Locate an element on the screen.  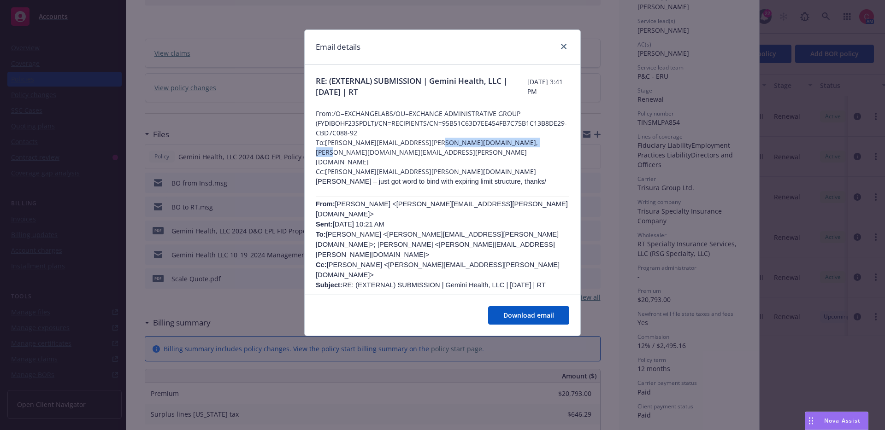
button: Nova Assist is located at coordinates (836, 421).